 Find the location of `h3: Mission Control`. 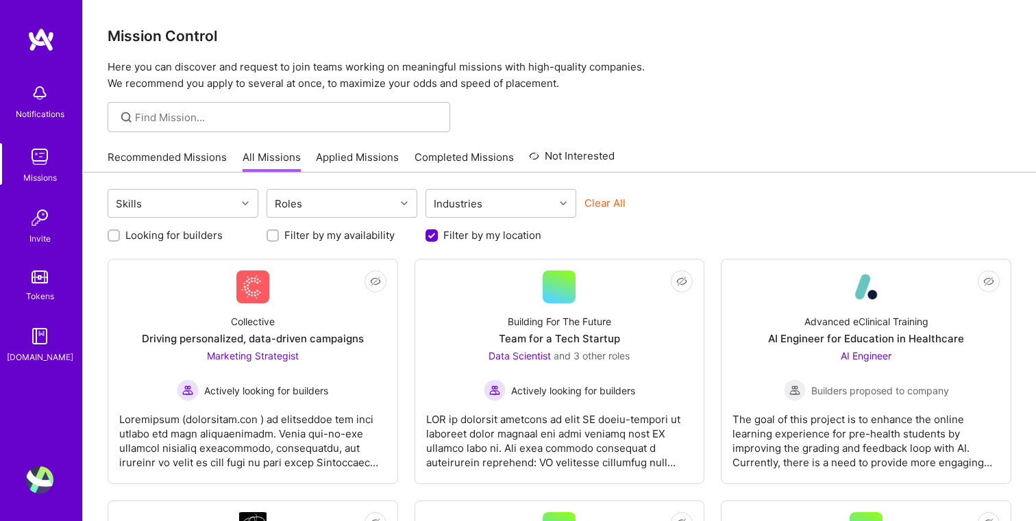

h3: Mission Control is located at coordinates (559, 36).